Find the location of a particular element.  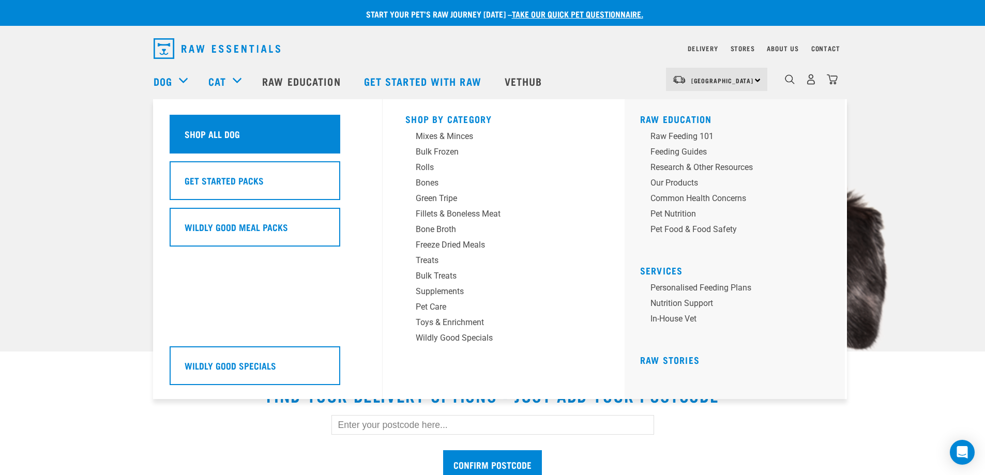

a: Nutrition Support is located at coordinates (739, 305).